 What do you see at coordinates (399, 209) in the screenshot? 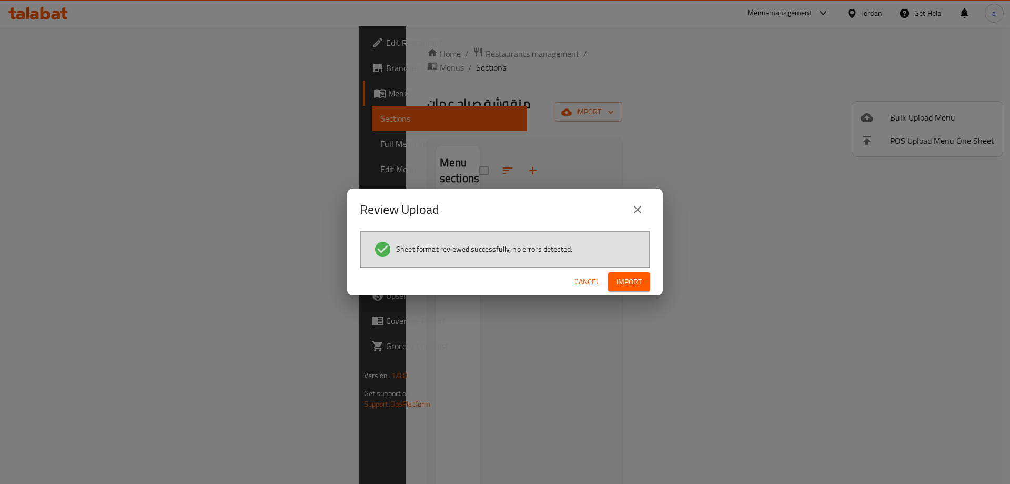
I see `h2: Review Upload` at bounding box center [399, 209].